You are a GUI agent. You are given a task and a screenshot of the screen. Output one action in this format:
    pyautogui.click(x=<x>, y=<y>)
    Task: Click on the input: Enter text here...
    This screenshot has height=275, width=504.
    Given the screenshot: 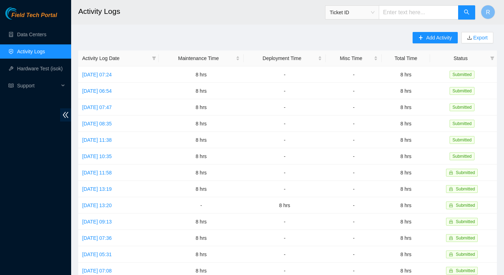 What is the action you would take?
    pyautogui.click(x=418, y=12)
    